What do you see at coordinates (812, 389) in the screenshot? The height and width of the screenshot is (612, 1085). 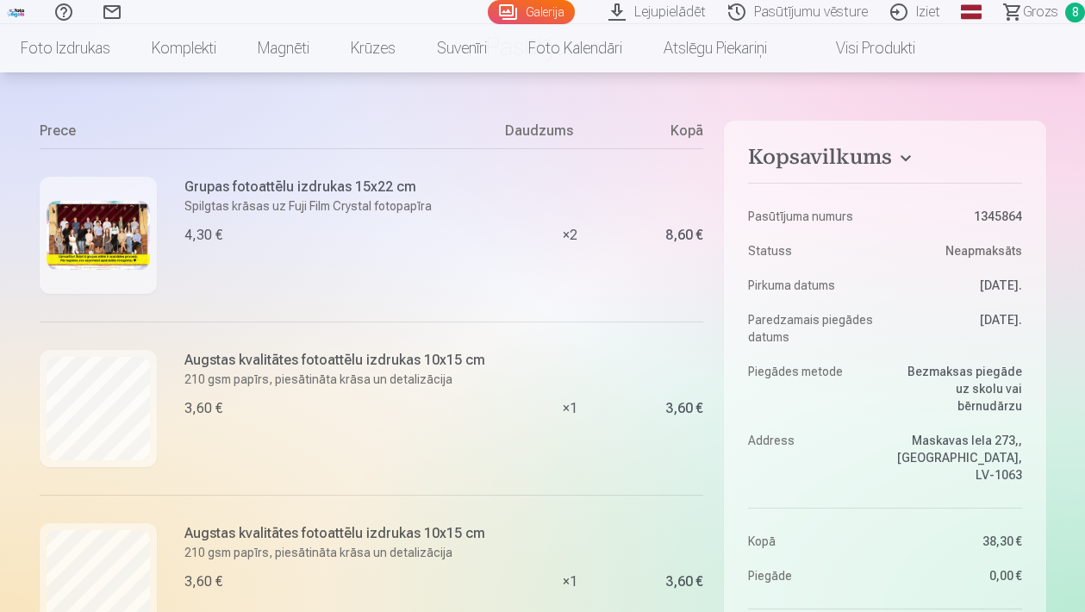 I see `dt: Piegādes metode` at bounding box center [812, 389].